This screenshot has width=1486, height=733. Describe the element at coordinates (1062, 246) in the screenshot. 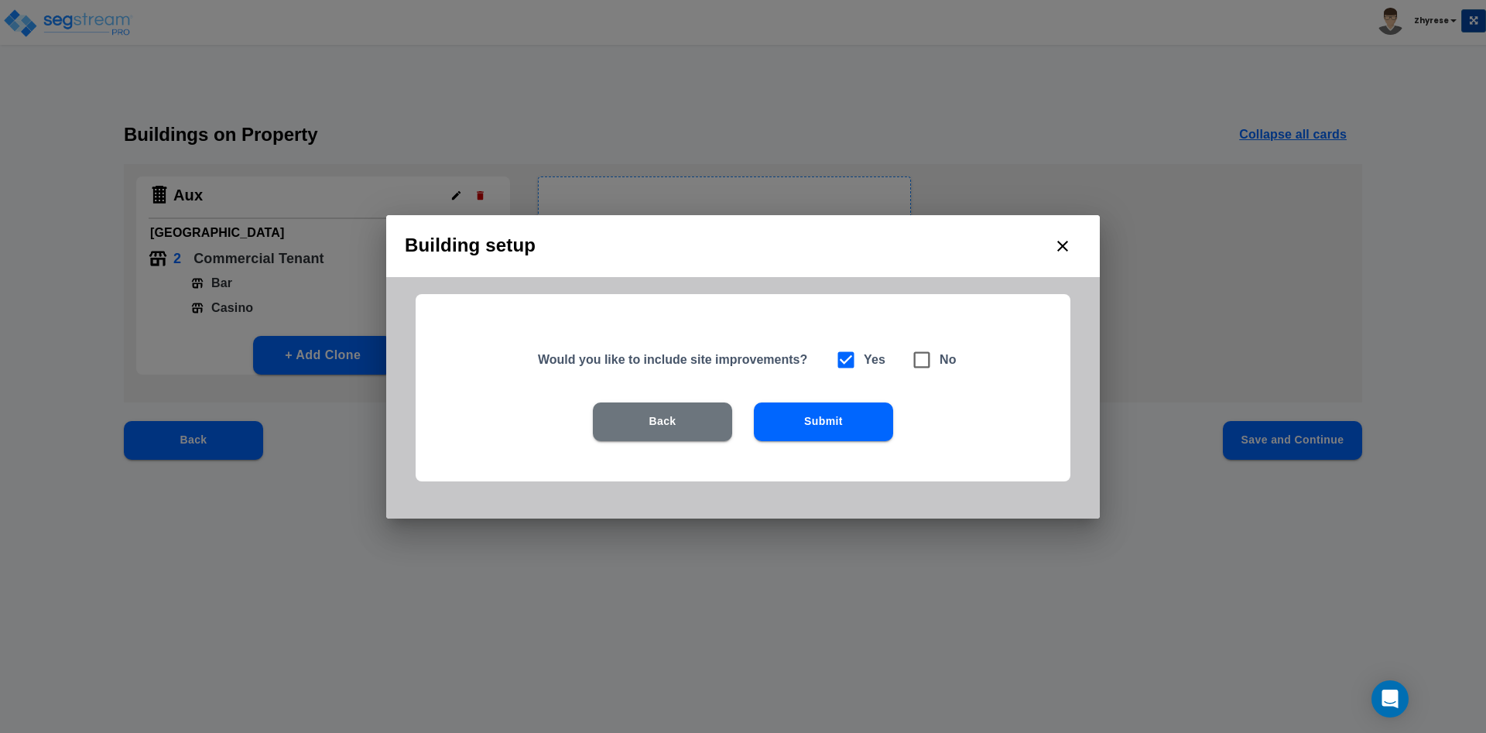

I see `button: close` at that location.